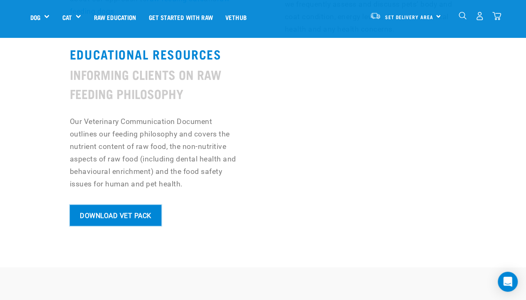 The image size is (526, 300). What do you see at coordinates (479, 16) in the screenshot?
I see `img: user.png` at bounding box center [479, 16].